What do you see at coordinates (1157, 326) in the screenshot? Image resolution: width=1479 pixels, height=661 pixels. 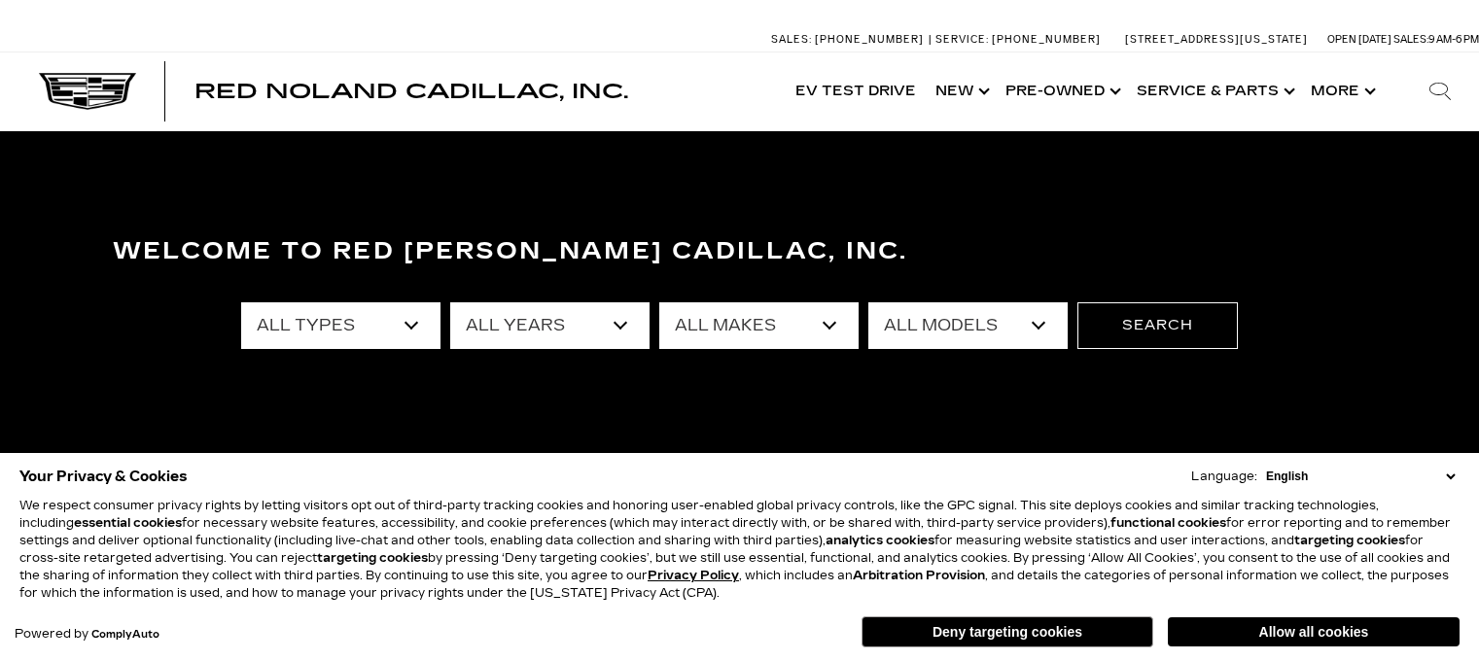 I see `button: Search` at bounding box center [1157, 326].